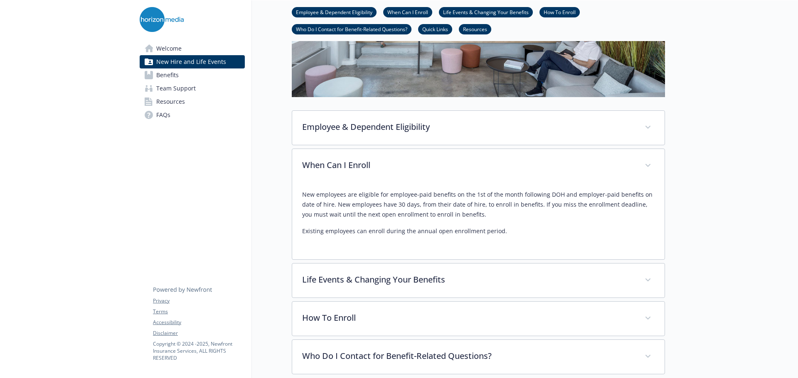  What do you see at coordinates (163, 115) in the screenshot?
I see `span: FAQs` at bounding box center [163, 115].